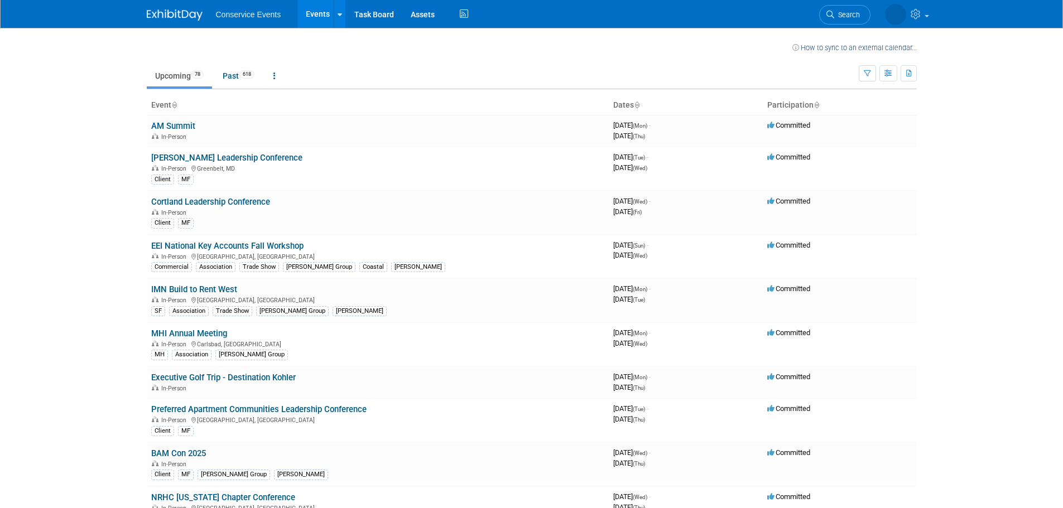 The width and height of the screenshot is (1063, 508). I want to click on a: Sort by Participation Type, so click(816, 105).